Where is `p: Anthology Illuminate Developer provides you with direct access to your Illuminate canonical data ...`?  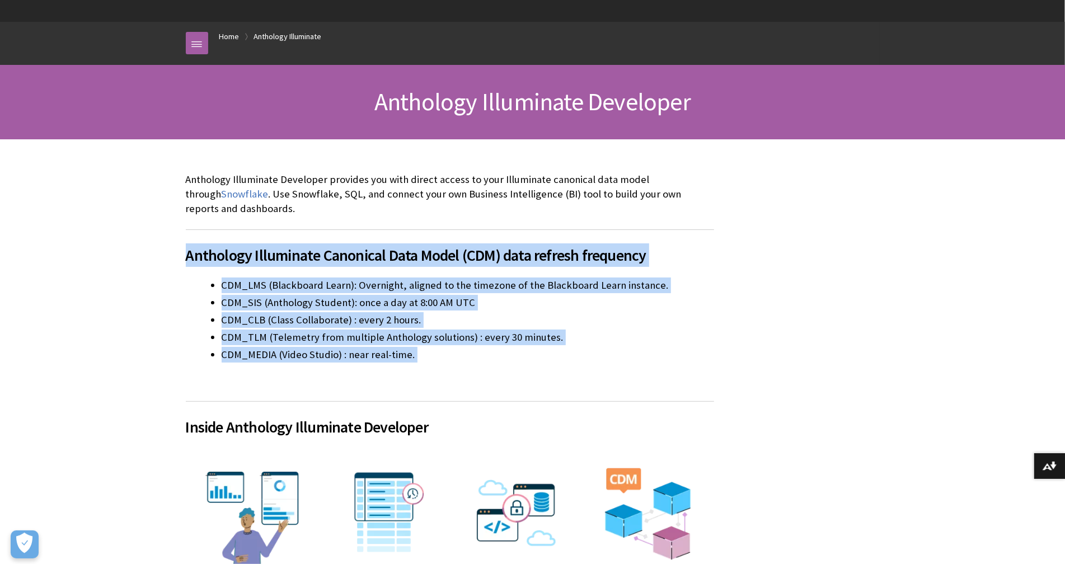 p: Anthology Illuminate Developer provides you with direct access to your Illuminate canonical data ... is located at coordinates (450, 194).